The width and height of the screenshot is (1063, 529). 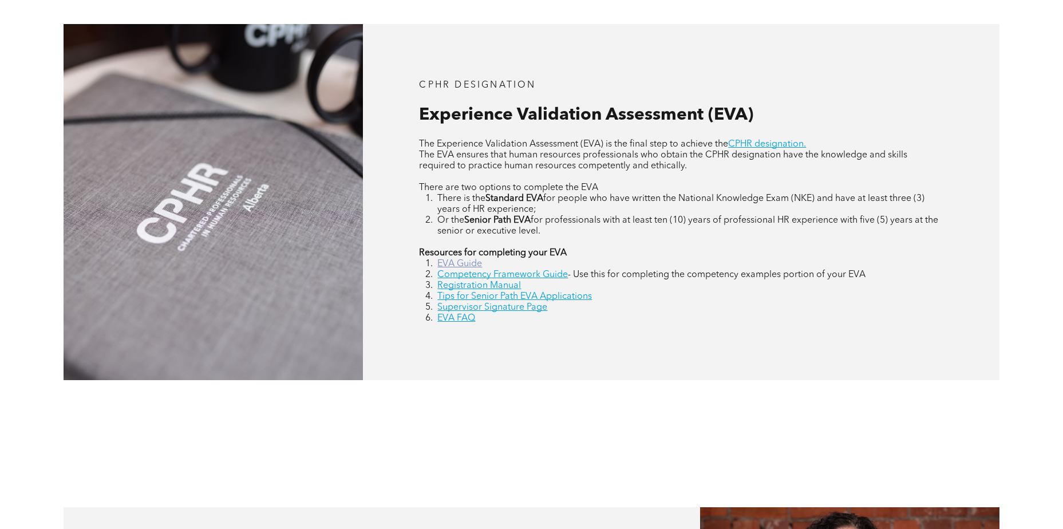 I want to click on span: The EVA ensures that human resources professionals who obtain the CPHR designation have the knowl..., so click(x=663, y=160).